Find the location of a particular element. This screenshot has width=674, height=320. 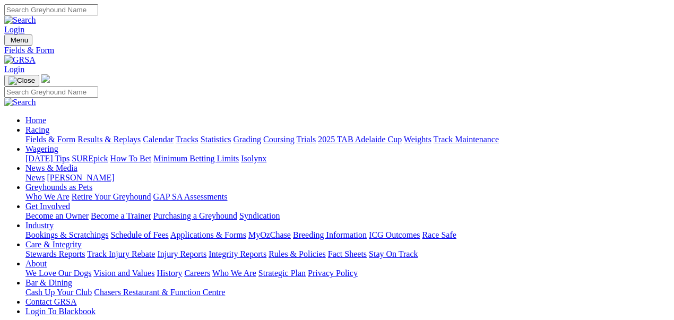

div: Industry is located at coordinates (348, 235).